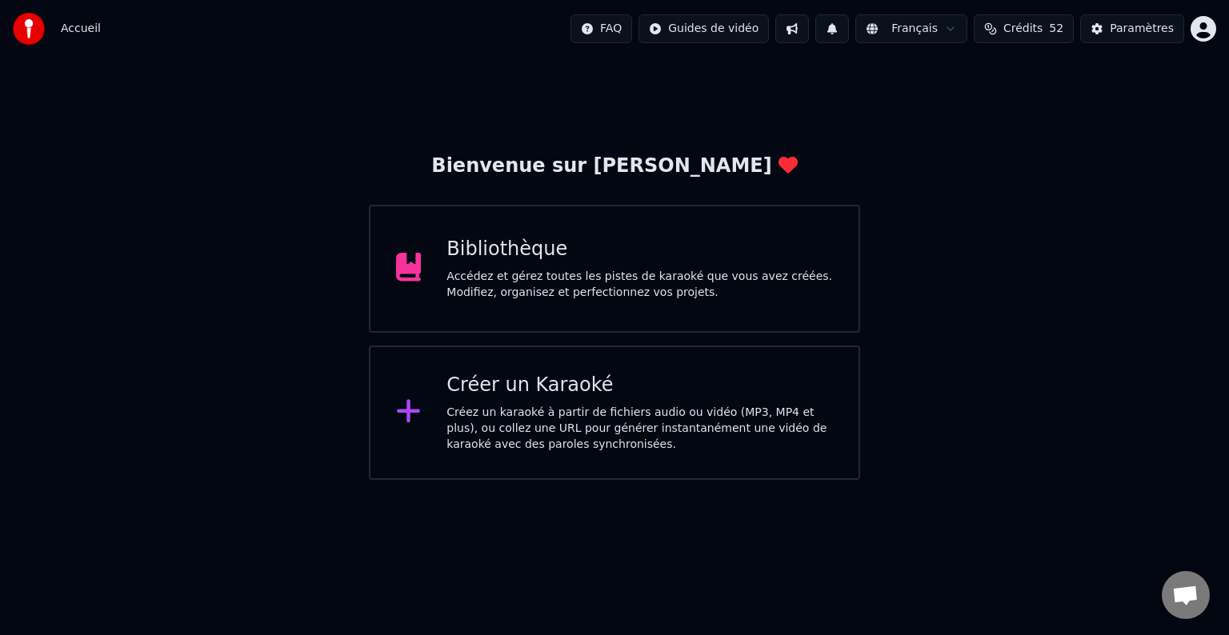  Describe the element at coordinates (601, 29) in the screenshot. I see `button: FAQ` at that location.